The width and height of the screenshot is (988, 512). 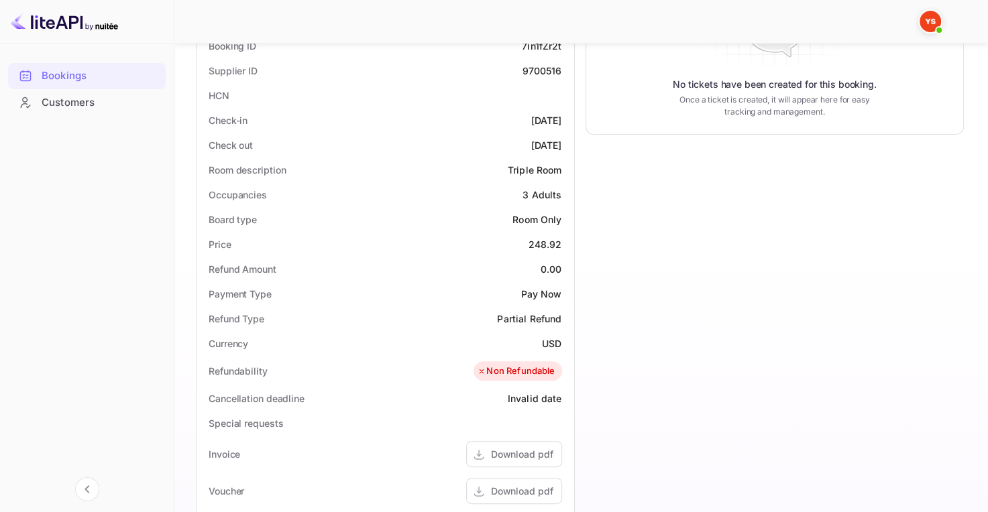 What do you see at coordinates (219, 95) in the screenshot?
I see `ya-tr-span: HCN` at bounding box center [219, 95].